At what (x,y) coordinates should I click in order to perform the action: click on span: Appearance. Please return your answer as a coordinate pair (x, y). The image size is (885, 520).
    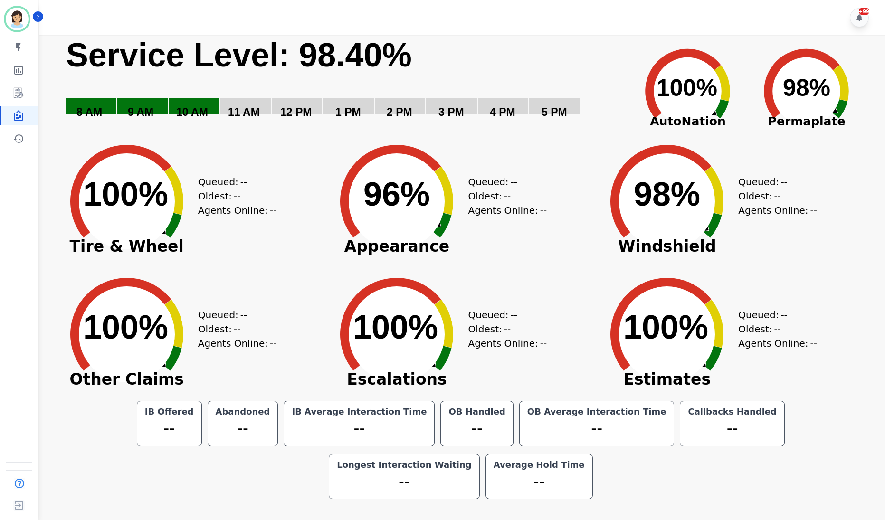
    Looking at the image, I should click on (397, 247).